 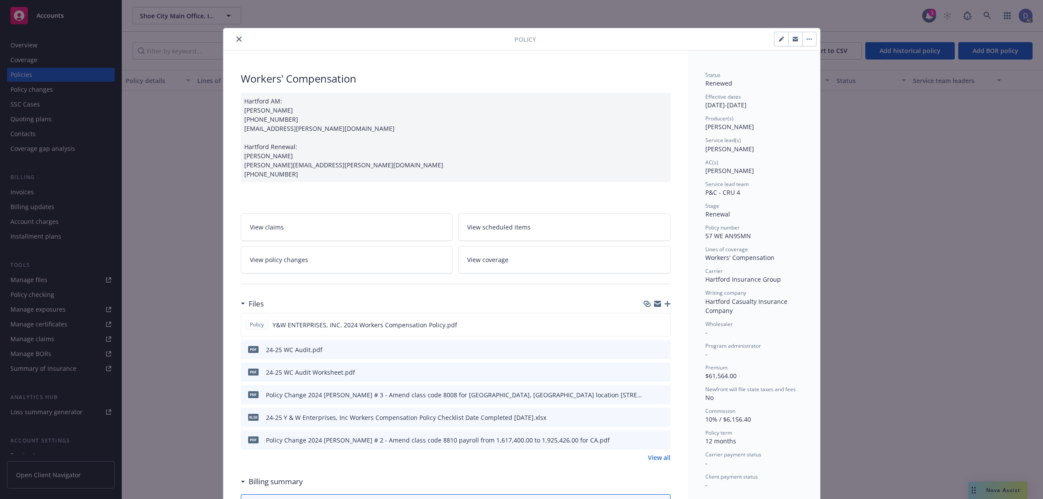 What do you see at coordinates (659, 457) in the screenshot?
I see `a: View all` at bounding box center [659, 457].